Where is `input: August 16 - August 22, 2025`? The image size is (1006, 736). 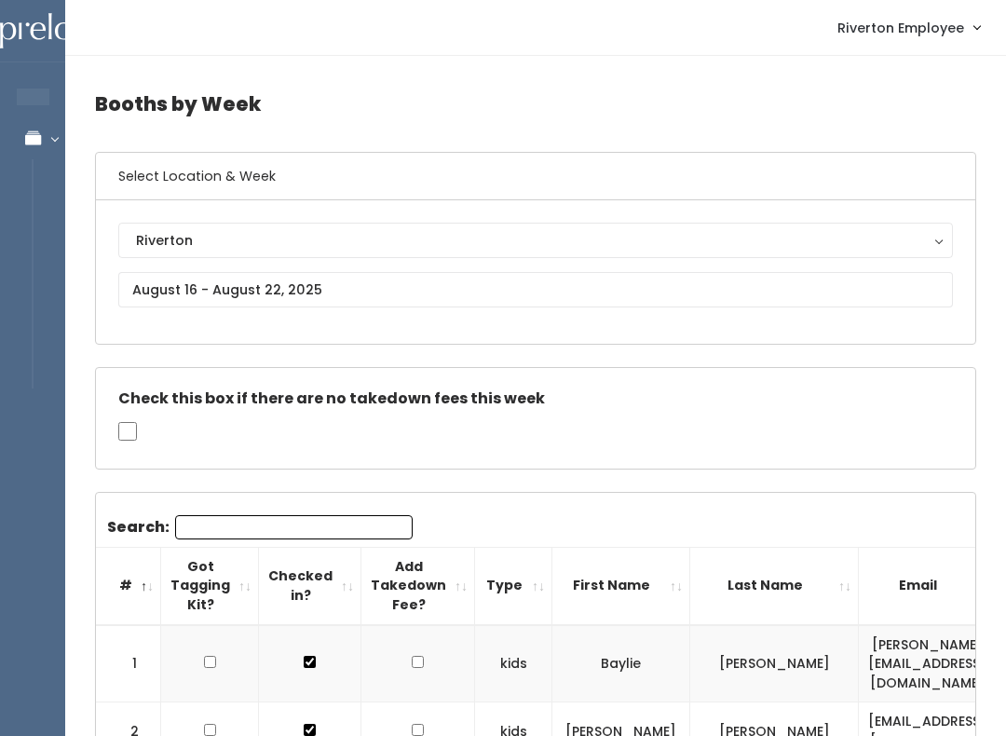 input: August 16 - August 22, 2025 is located at coordinates (536, 290).